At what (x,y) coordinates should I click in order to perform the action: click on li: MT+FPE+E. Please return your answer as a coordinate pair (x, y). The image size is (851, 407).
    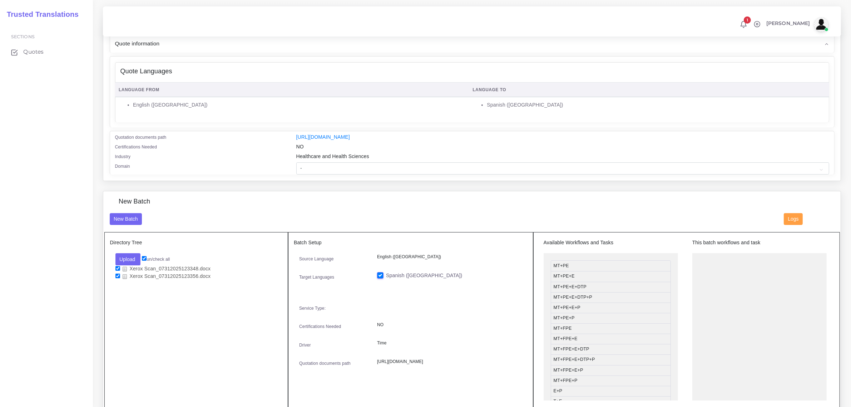
    Looking at the image, I should click on (611, 339).